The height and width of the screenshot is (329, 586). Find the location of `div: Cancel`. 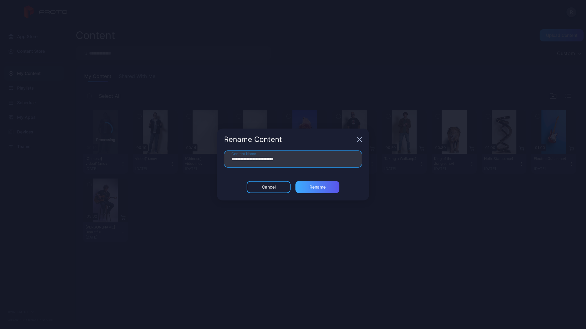

div: Cancel is located at coordinates (268, 187).